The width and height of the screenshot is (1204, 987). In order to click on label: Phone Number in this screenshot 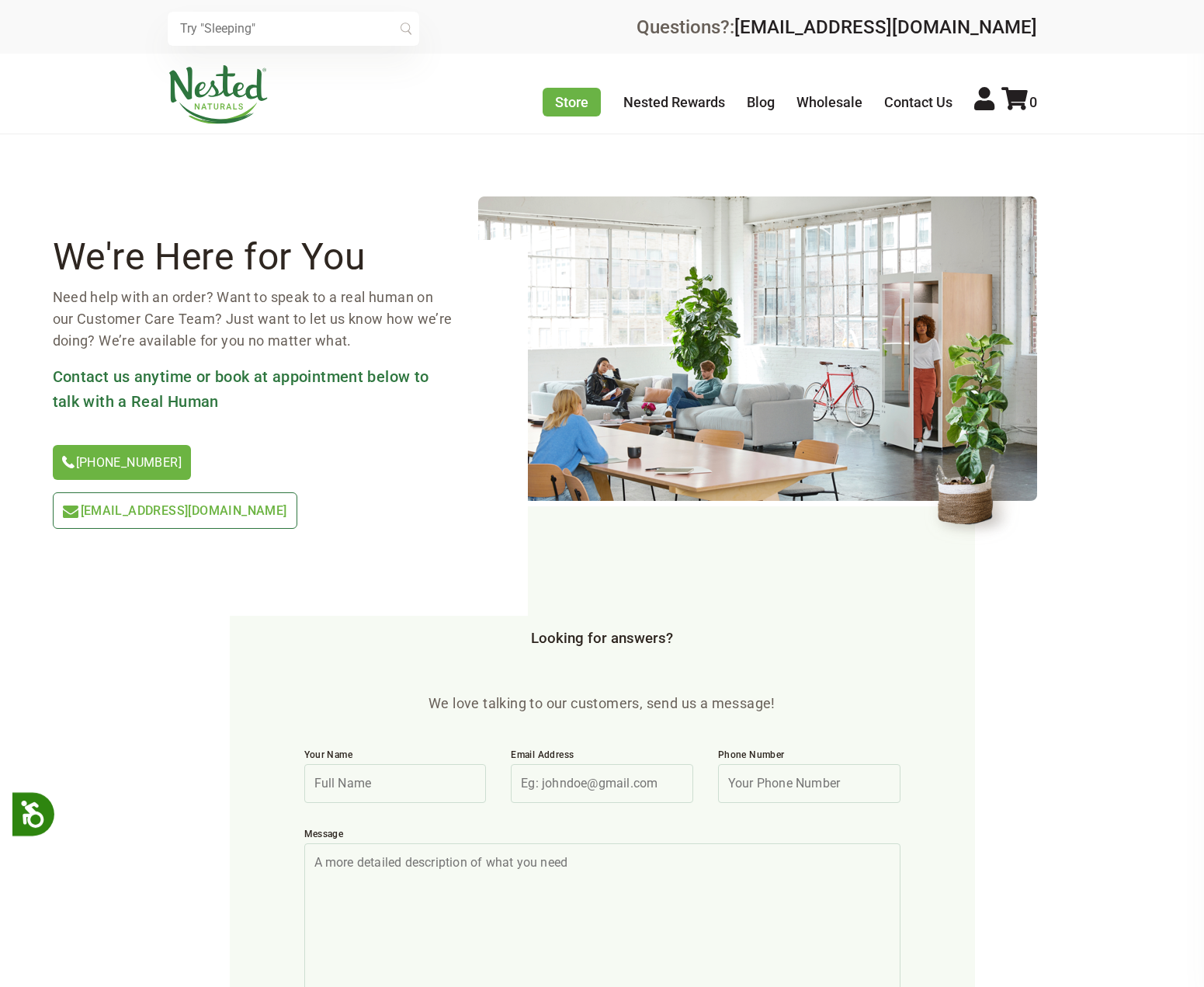, I will do `click(809, 756)`.